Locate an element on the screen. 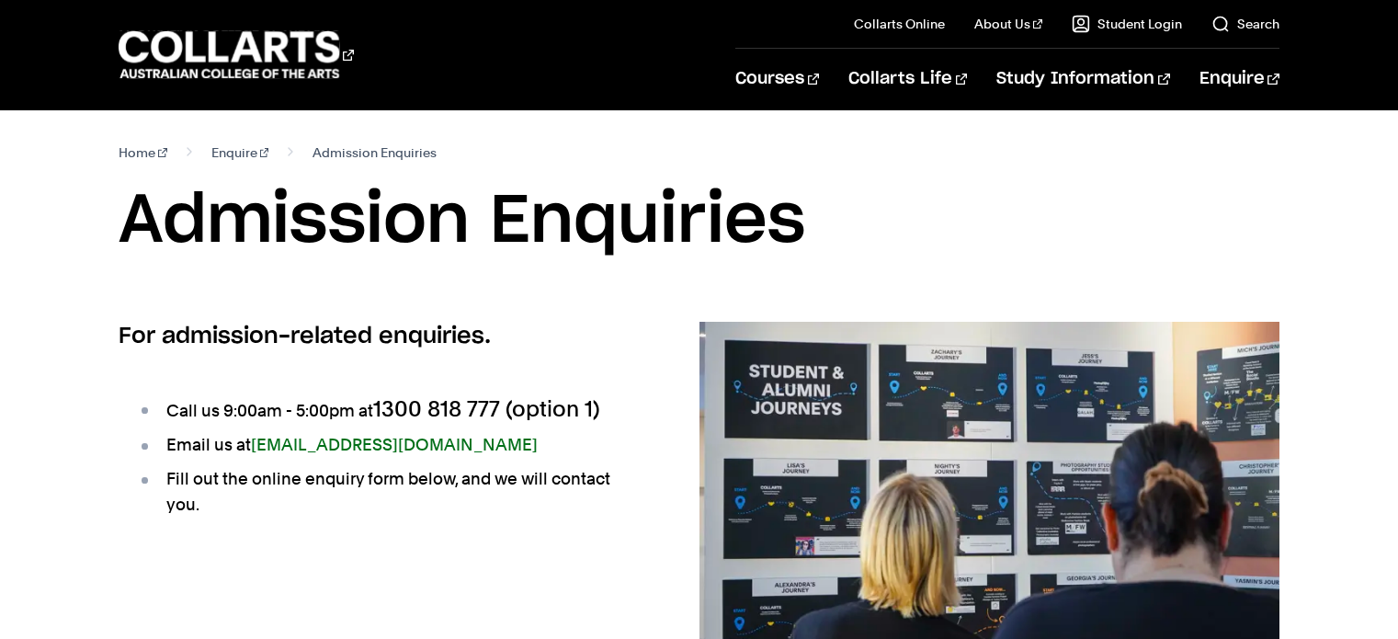 The height and width of the screenshot is (639, 1398). li: Email us at is located at coordinates (388, 445).